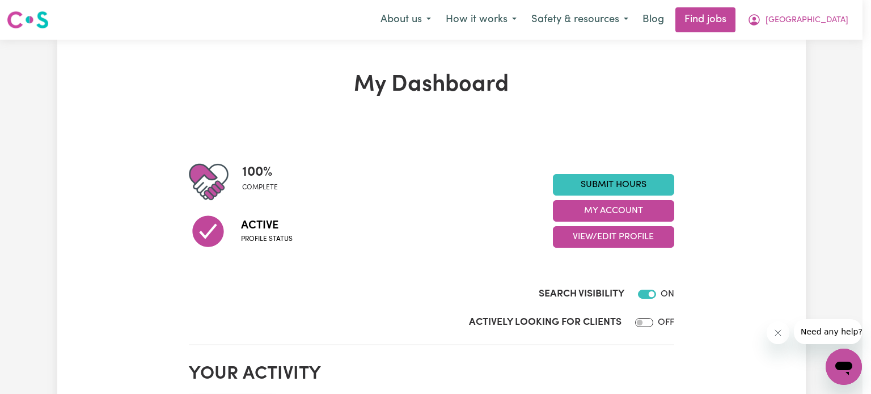 This screenshot has width=871, height=394. What do you see at coordinates (432, 85) in the screenshot?
I see `h1: My Dashboard` at bounding box center [432, 85].